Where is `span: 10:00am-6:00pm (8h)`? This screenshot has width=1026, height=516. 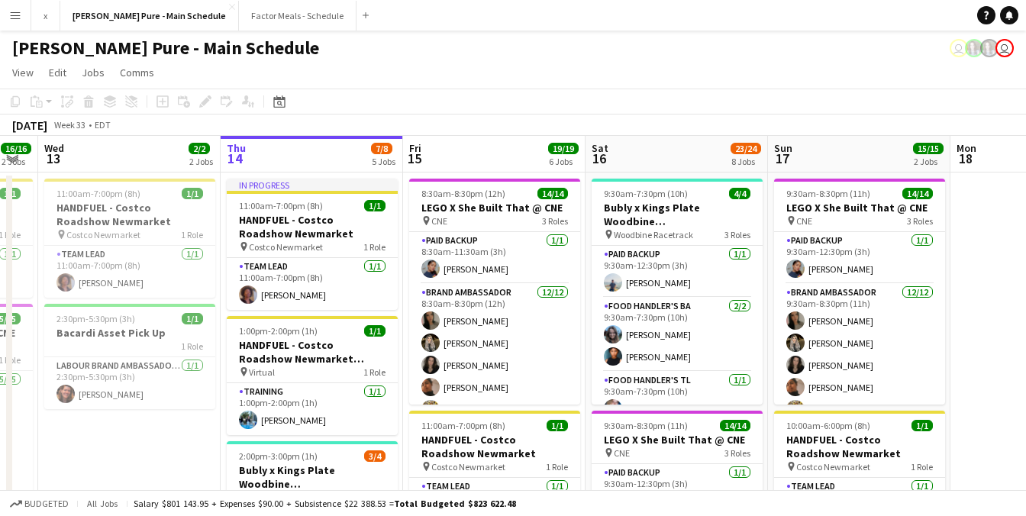
span: 10:00am-6:00pm (8h) is located at coordinates (828, 425).